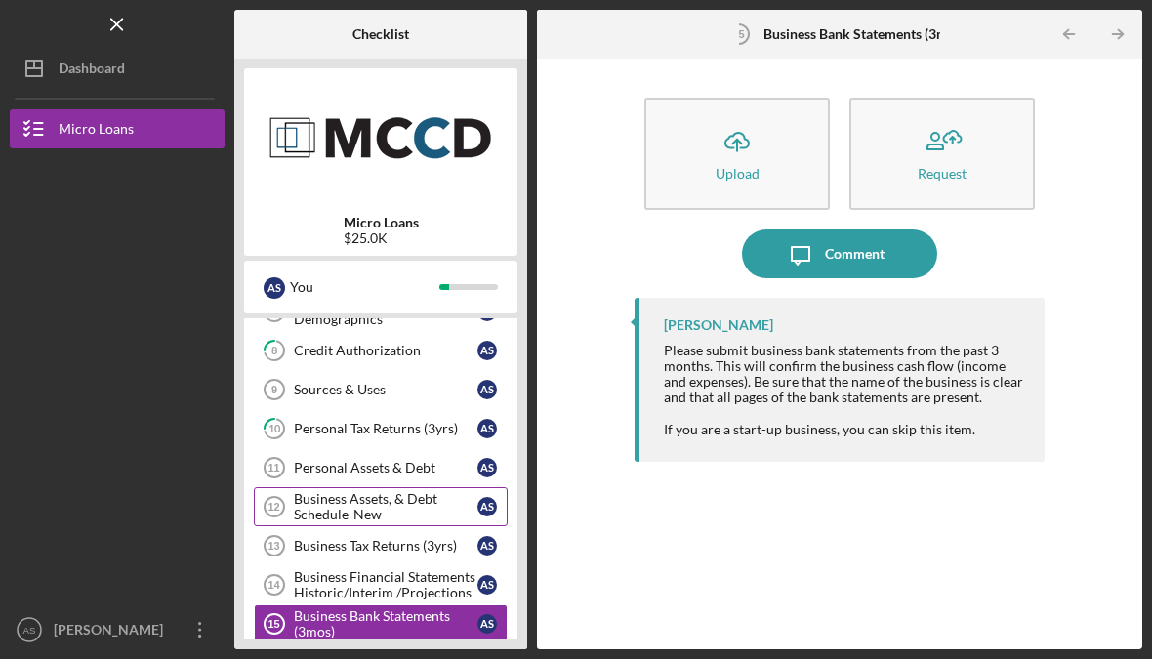  I want to click on a: 14Business Financial Statements Historic/Interim /ProjectionsAS, so click(381, 585).